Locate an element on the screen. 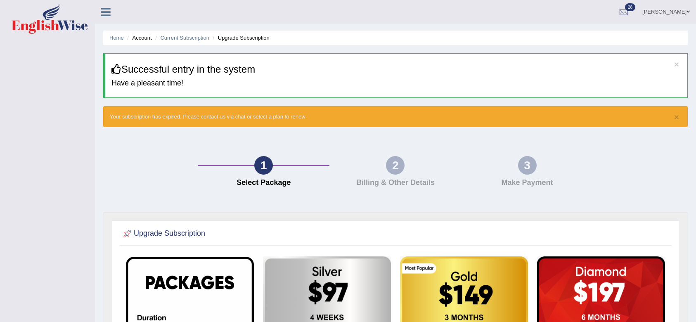 The image size is (696, 322). a: Current Subscription is located at coordinates (184, 38).